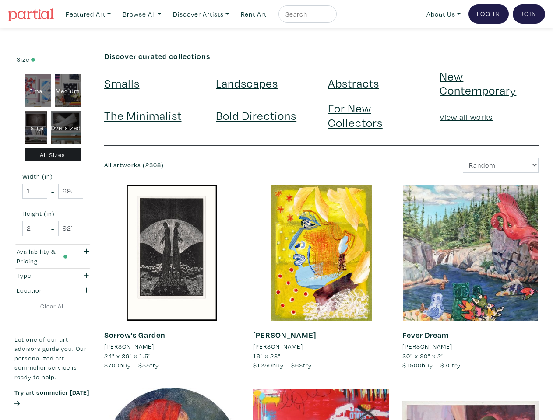 This screenshot has height=420, width=553. I want to click on h6: All artworks (2368), so click(209, 165).